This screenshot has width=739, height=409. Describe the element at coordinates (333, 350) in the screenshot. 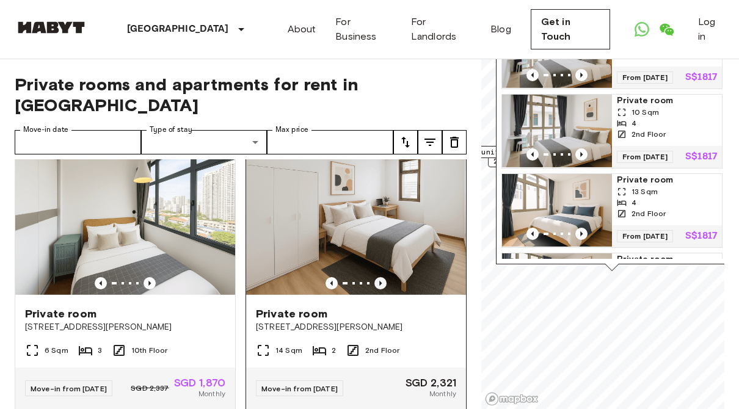

I see `span: 2` at that location.